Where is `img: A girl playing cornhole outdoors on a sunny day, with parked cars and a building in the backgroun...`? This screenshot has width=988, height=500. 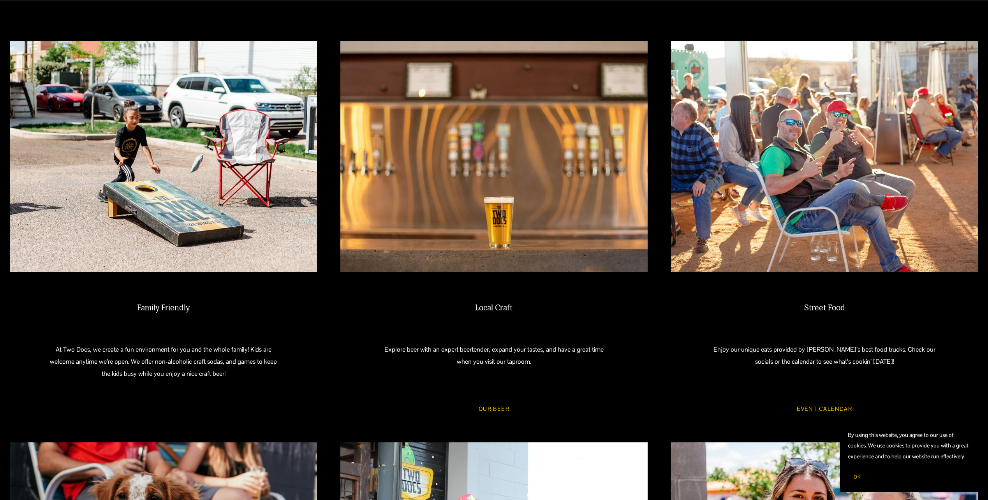 img: A girl playing cornhole outdoors on a sunny day, with parked cars and a building in the backgroun... is located at coordinates (163, 157).